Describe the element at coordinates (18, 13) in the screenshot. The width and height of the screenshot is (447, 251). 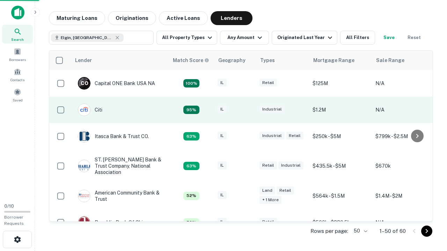
I see `img: capitalize-icon.png` at that location.